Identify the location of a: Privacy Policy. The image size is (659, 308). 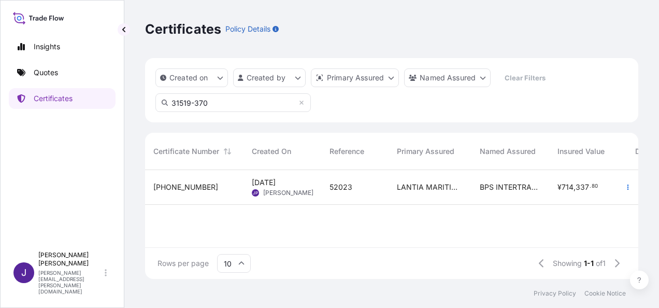
(555, 293).